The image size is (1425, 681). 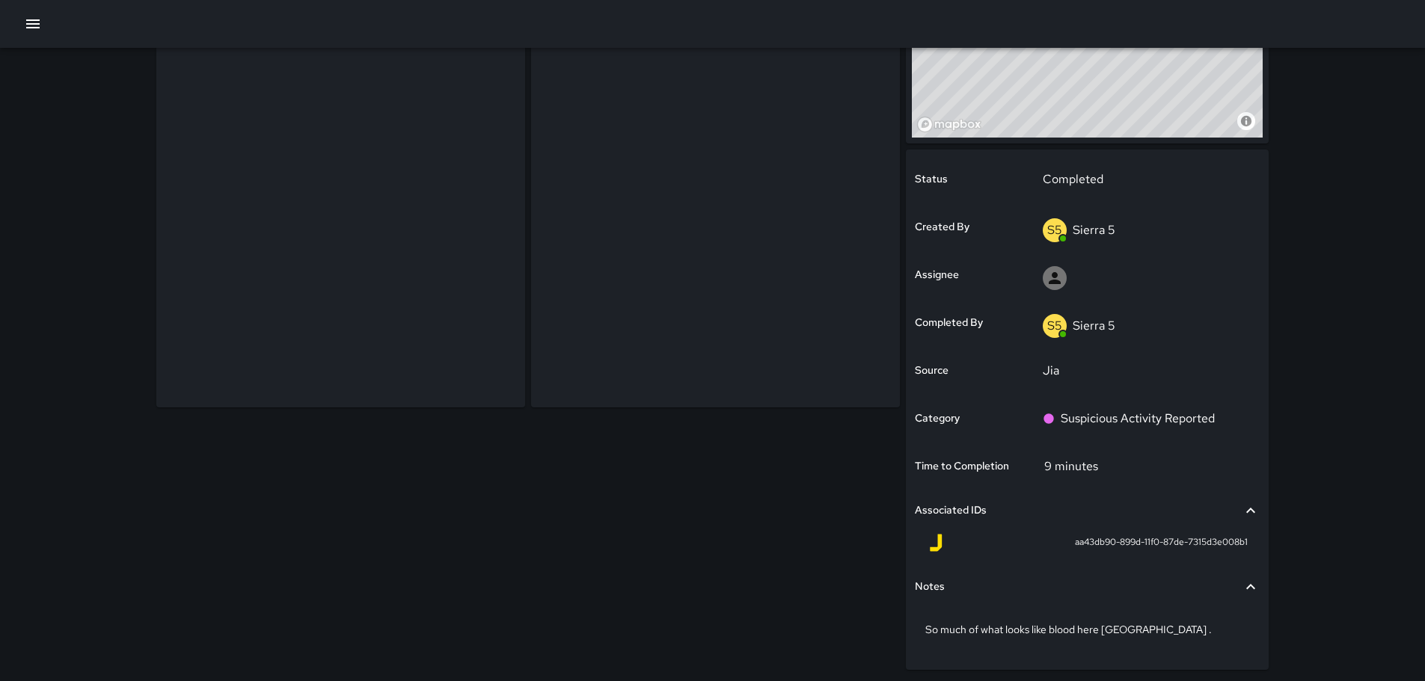 I want to click on h6: Status, so click(x=931, y=179).